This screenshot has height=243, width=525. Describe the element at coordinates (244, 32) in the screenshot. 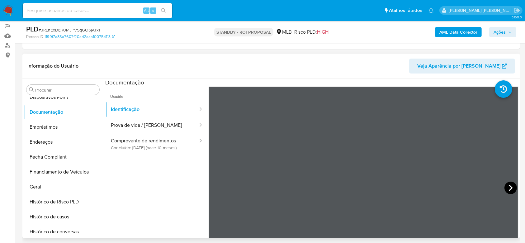

I see `p: STANDBY - ROI PROPOSAL` at that location.